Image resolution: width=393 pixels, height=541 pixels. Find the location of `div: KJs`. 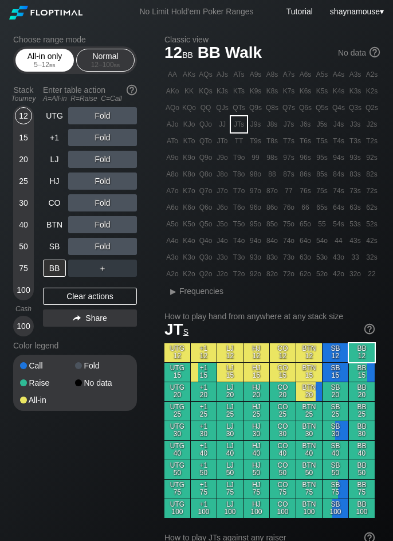

div: KJs is located at coordinates (222, 91).